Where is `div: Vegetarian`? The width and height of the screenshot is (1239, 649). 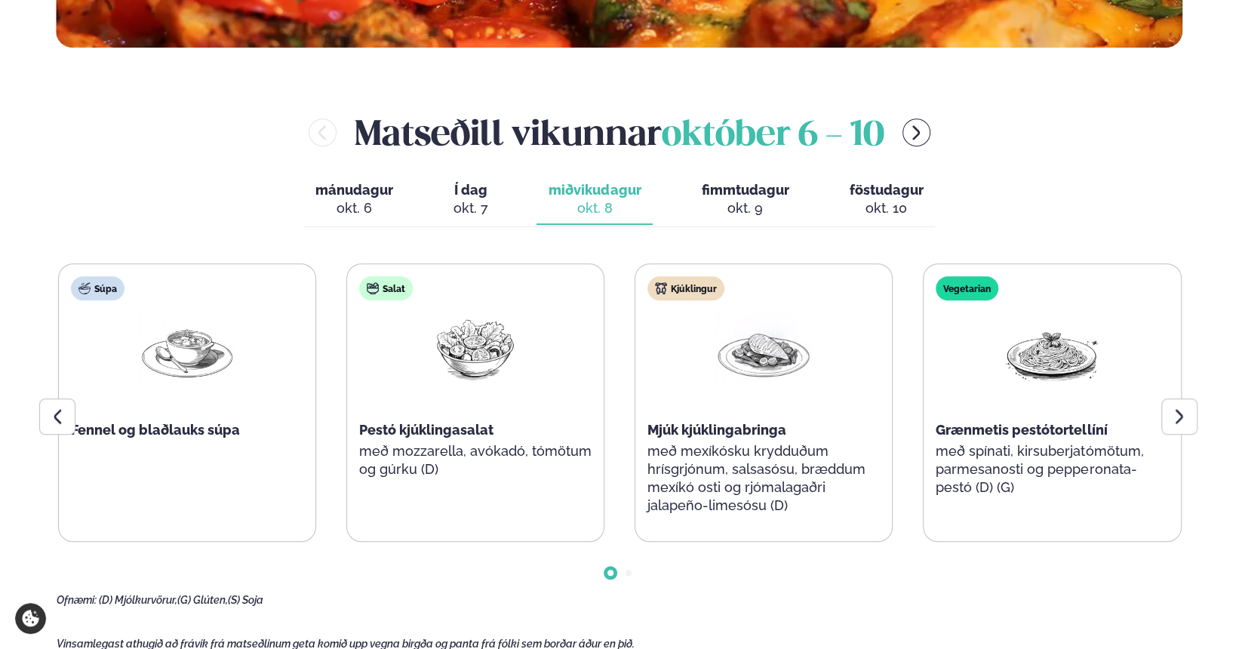
div: Vegetarian is located at coordinates (966, 288).